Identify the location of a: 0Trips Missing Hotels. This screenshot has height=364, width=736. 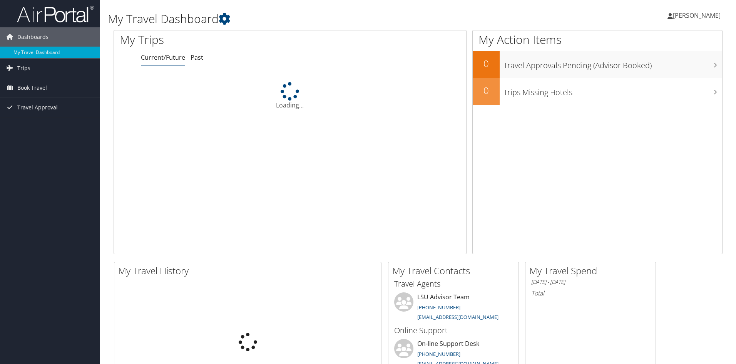
(597, 91).